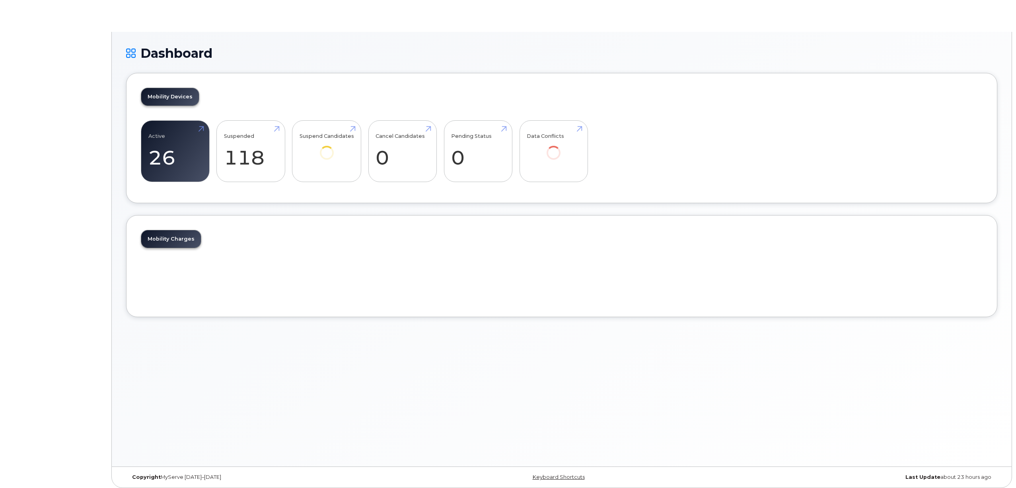 This screenshot has height=488, width=1016. Describe the element at coordinates (175, 151) in the screenshot. I see `a: Active 26` at that location.